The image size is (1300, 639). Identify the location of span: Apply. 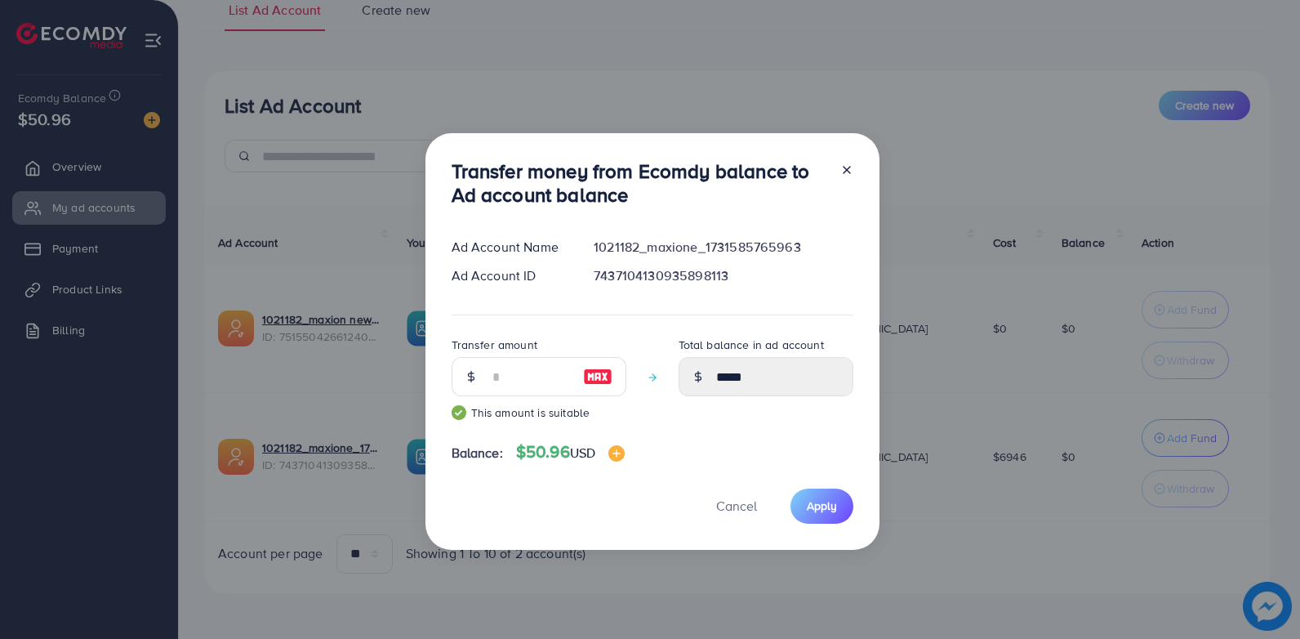
(822, 506).